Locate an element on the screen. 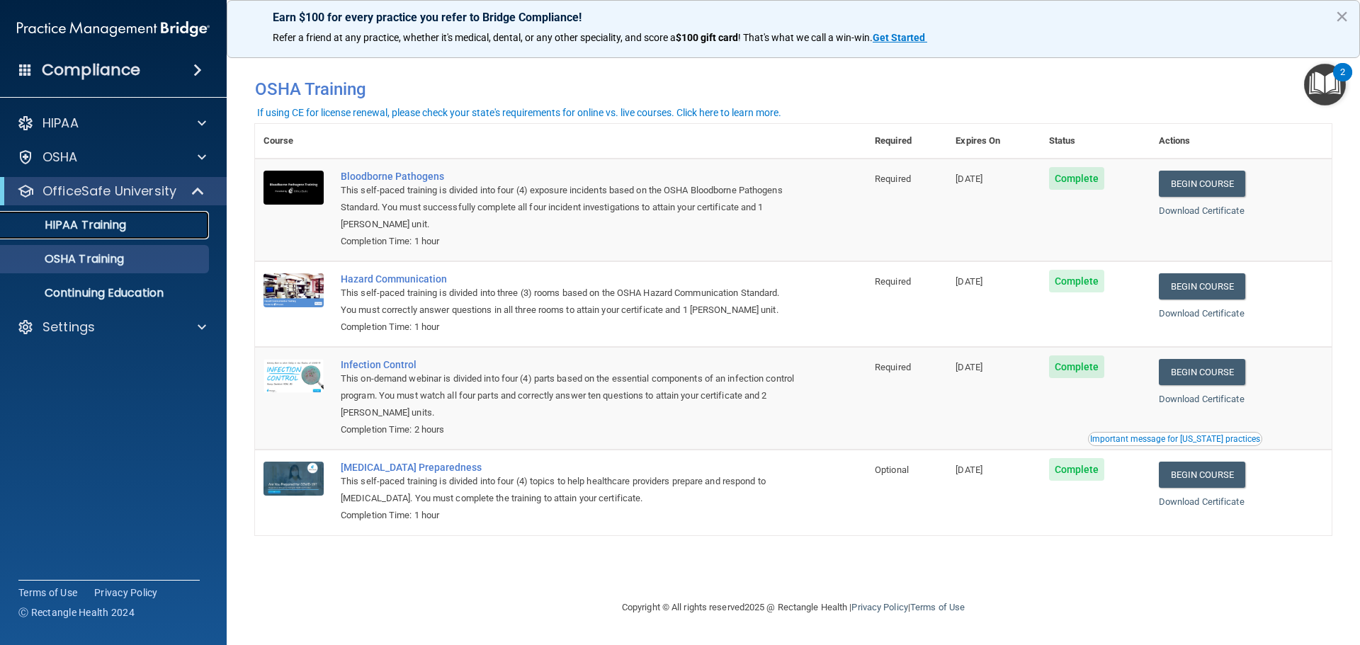  button: Read this if you are a dental practitioner in the state of CA is located at coordinates (1175, 439).